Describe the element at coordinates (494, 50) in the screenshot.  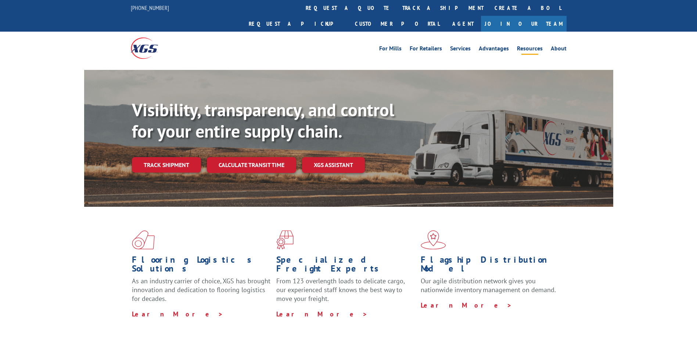
I see `a: Advantages` at that location.